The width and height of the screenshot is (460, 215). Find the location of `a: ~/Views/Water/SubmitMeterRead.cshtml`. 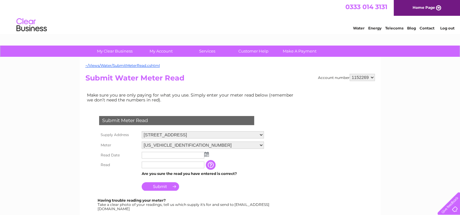

a: ~/Views/Water/SubmitMeterRead.cshtml is located at coordinates (123, 65).